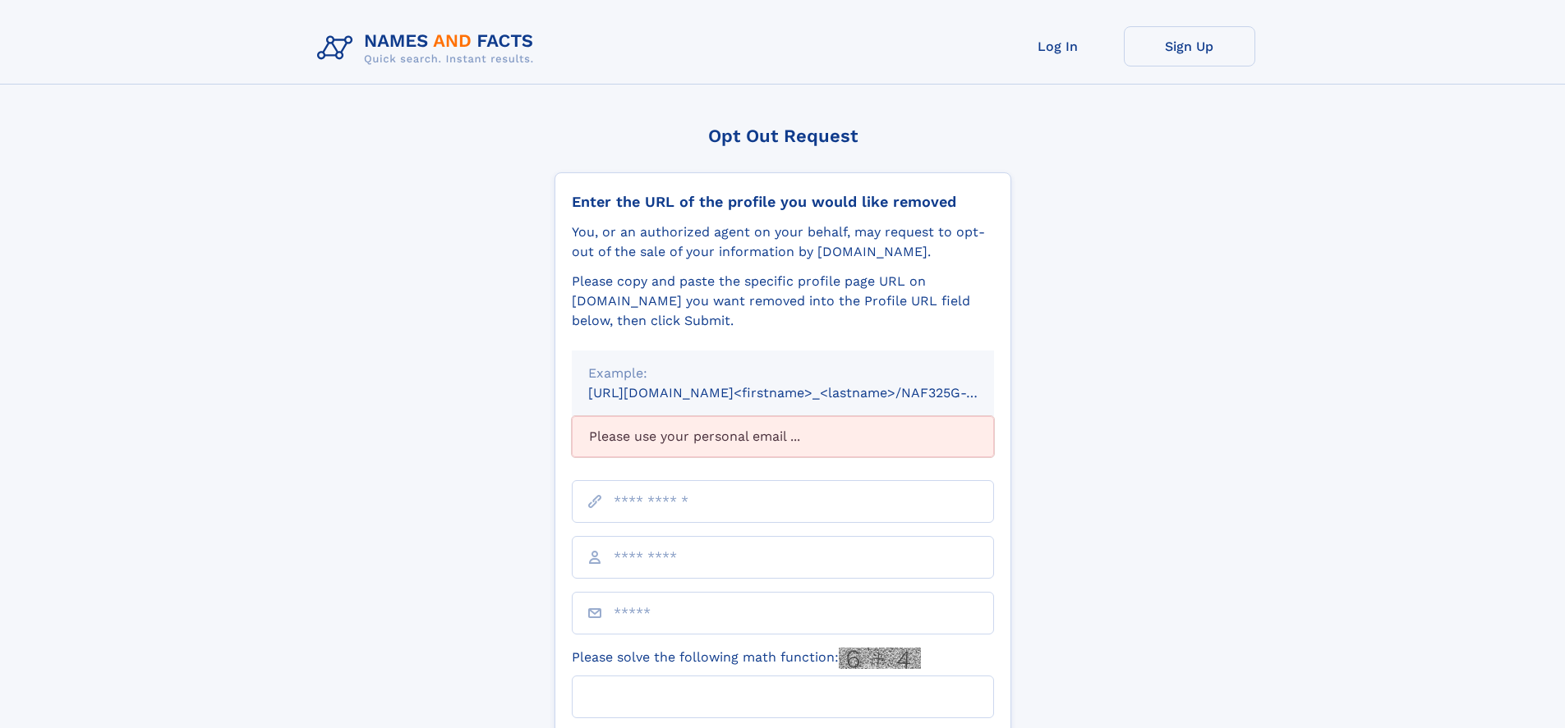  I want to click on div: Please use your personal email ..., so click(783, 437).